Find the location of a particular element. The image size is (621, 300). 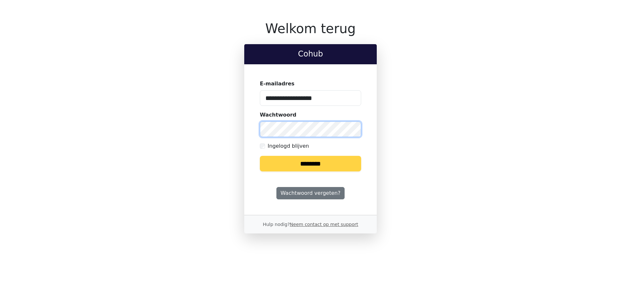

a: Wachtwoord vergeten? is located at coordinates (310, 193).